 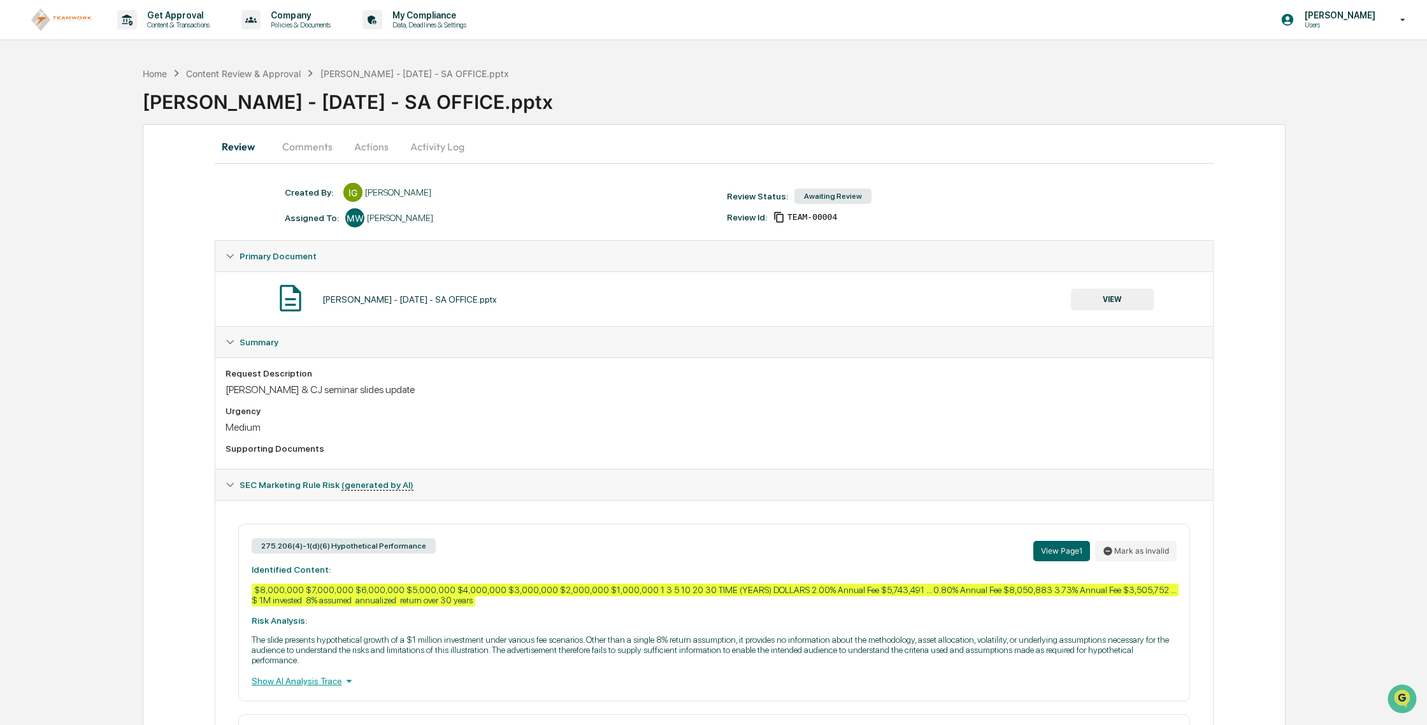 I want to click on span: 87770fbd-e614-4a02-9787-f0ece121717e, so click(x=812, y=217).